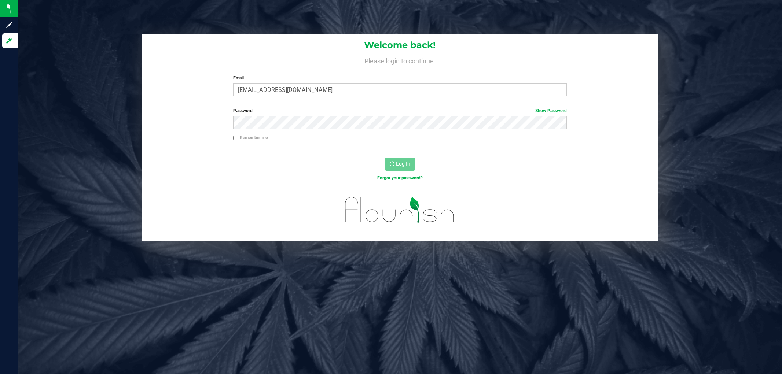  Describe the element at coordinates (400, 210) in the screenshot. I see `img: flourish_logo.svg` at that location.